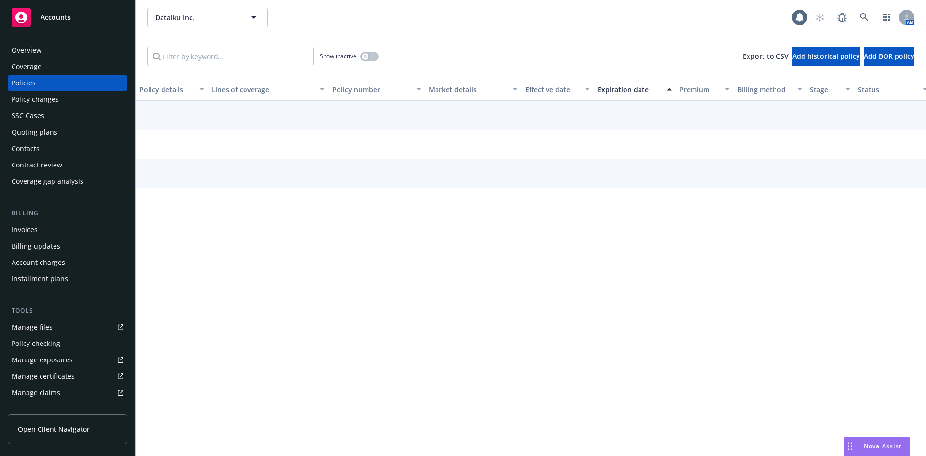 The width and height of the screenshot is (926, 456). What do you see at coordinates (36, 343) in the screenshot?
I see `div: Policy checking` at bounding box center [36, 343].